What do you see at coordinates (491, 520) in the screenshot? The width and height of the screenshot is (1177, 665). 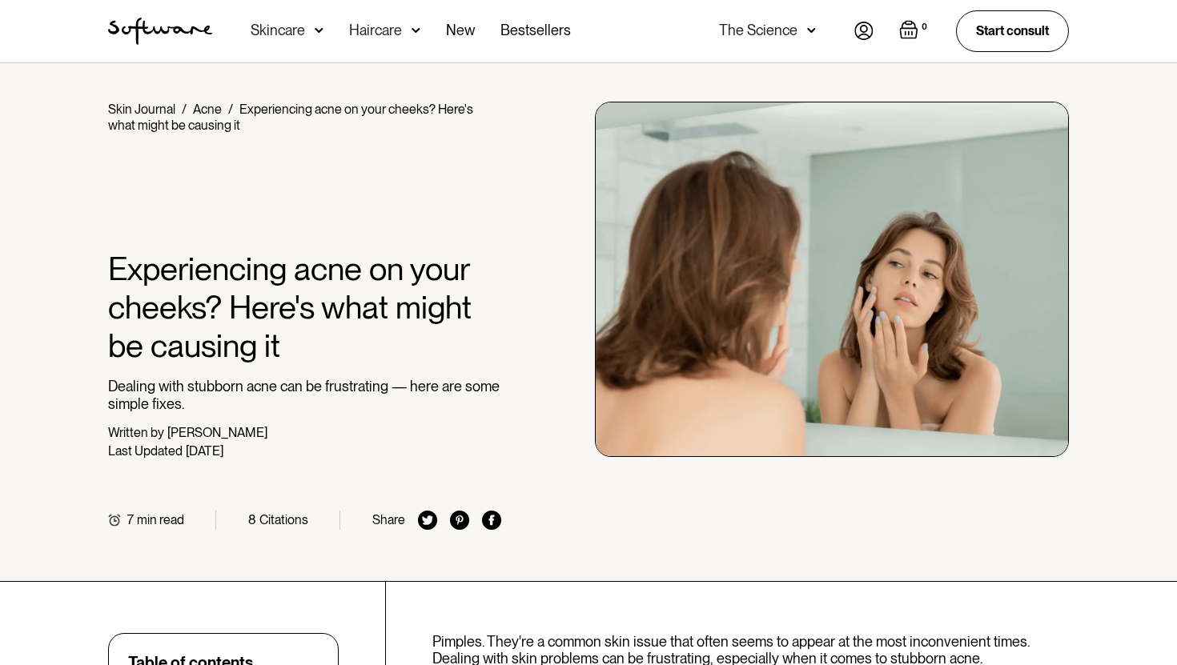 I see `img: facebook icon` at bounding box center [491, 520].